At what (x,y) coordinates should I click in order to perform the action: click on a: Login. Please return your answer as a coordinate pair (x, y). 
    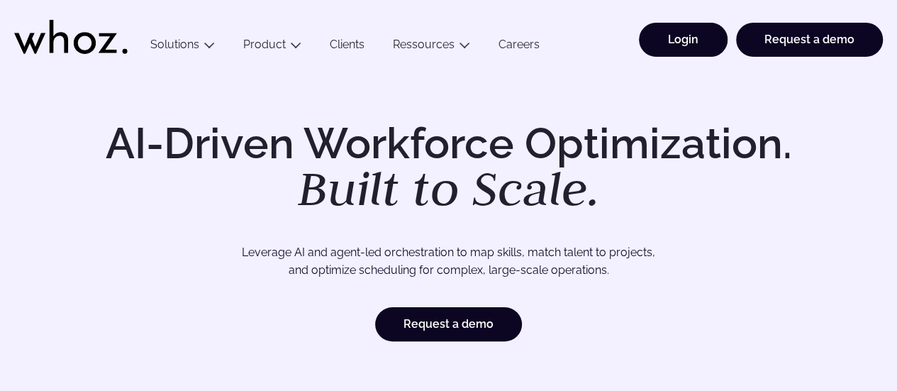
    Looking at the image, I should click on (683, 40).